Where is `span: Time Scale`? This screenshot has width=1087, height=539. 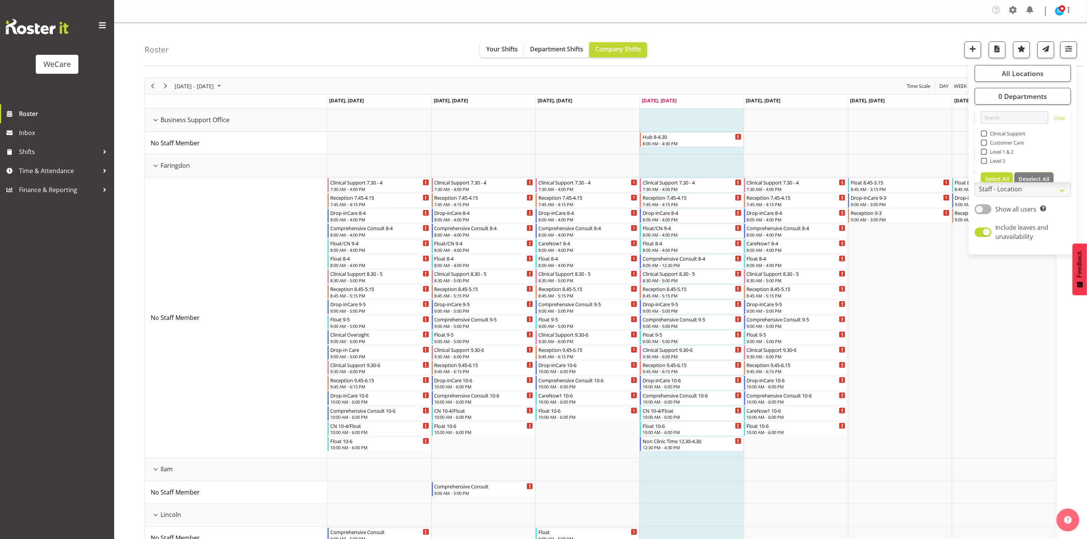 span: Time Scale is located at coordinates (918, 86).